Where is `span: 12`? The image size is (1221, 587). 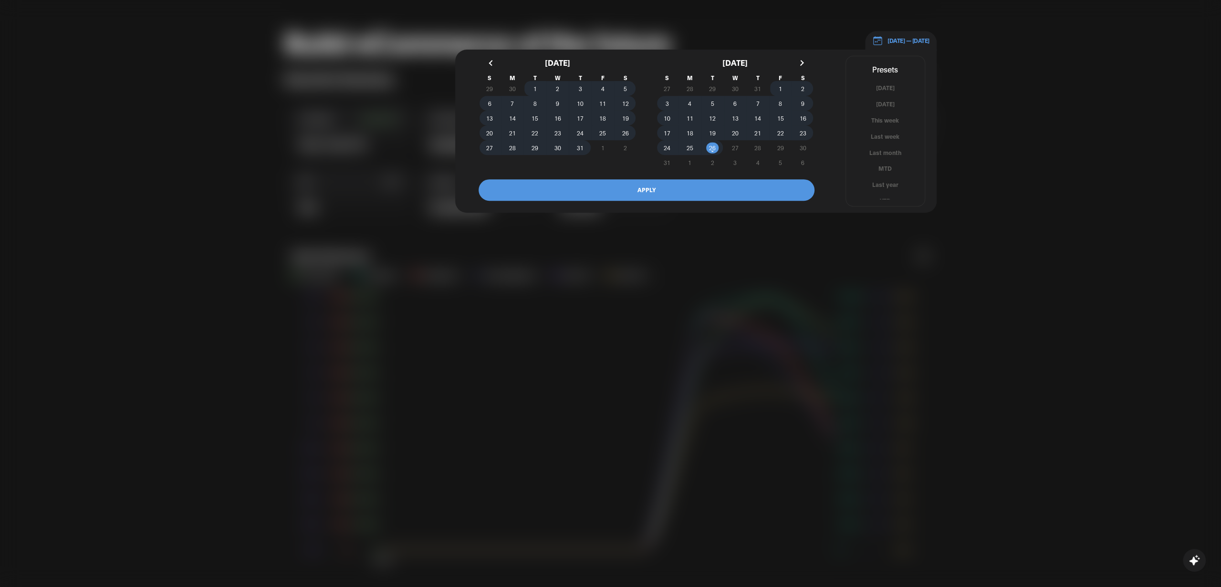 span: 12 is located at coordinates (625, 104).